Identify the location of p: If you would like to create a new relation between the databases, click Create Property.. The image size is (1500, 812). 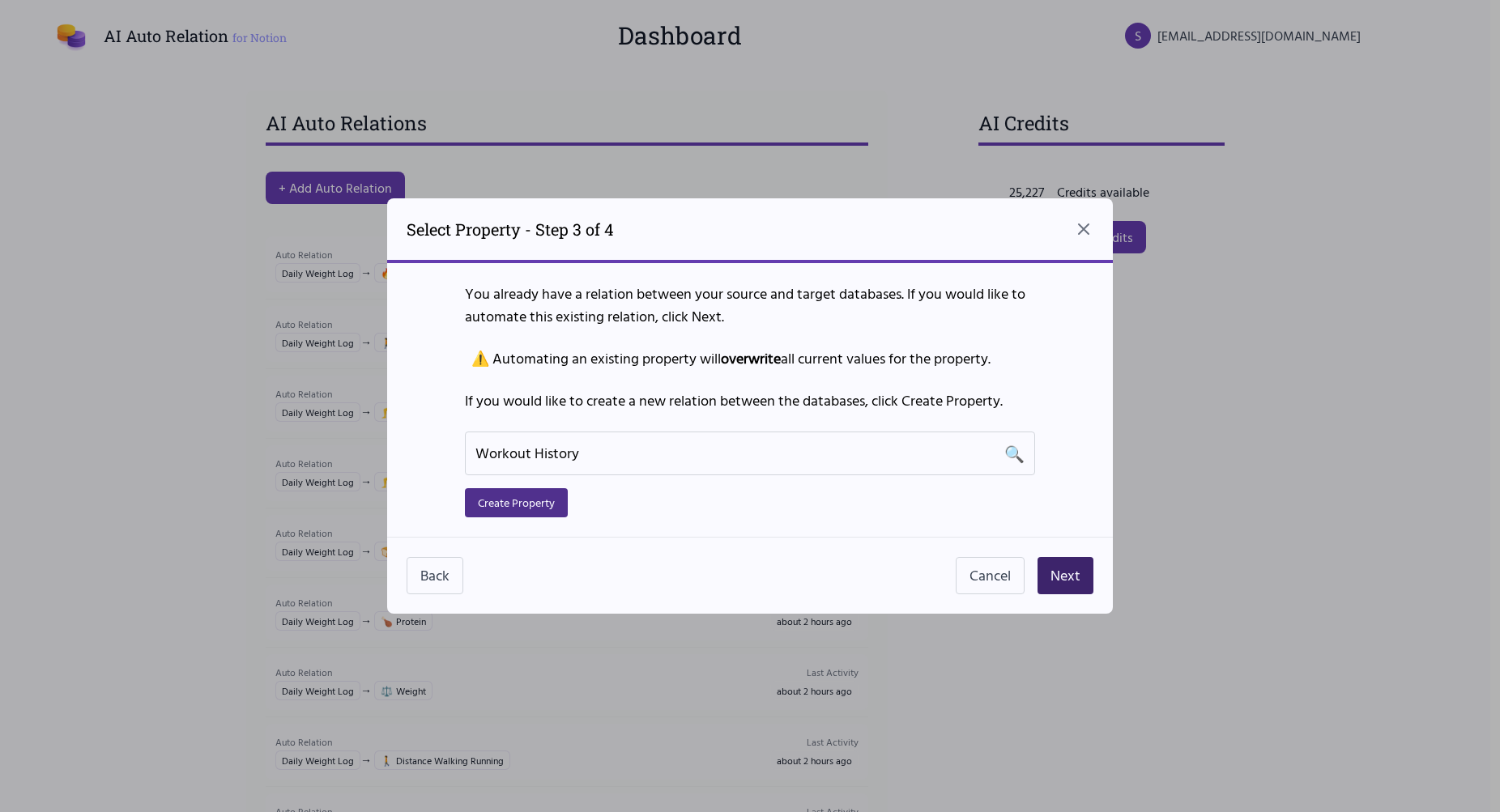
(750, 401).